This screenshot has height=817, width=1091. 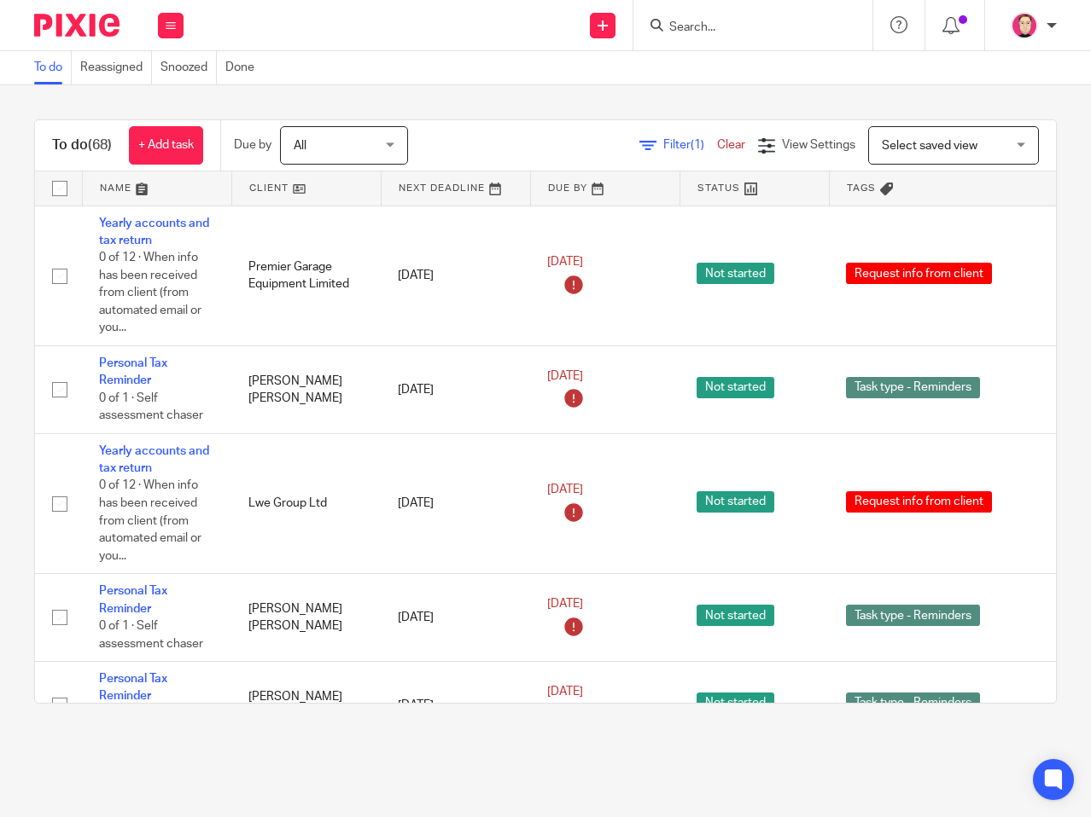 I want to click on h1: To do, so click(x=82, y=145).